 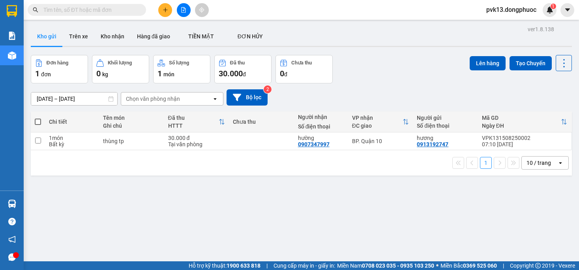 What do you see at coordinates (72, 144) in the screenshot?
I see `div: Bất kỳ` at bounding box center [72, 144].